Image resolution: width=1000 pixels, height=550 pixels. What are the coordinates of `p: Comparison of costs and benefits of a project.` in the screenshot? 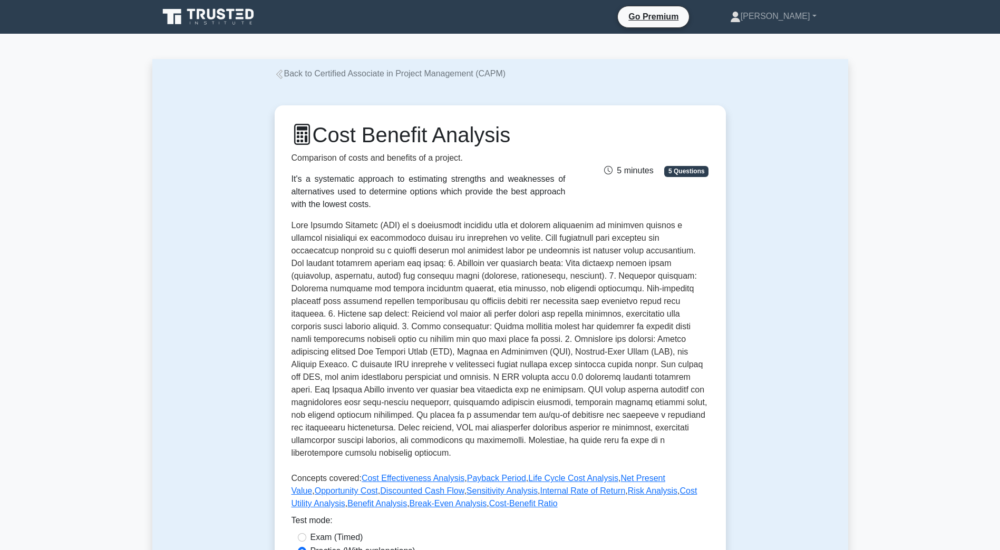 It's located at (428, 158).